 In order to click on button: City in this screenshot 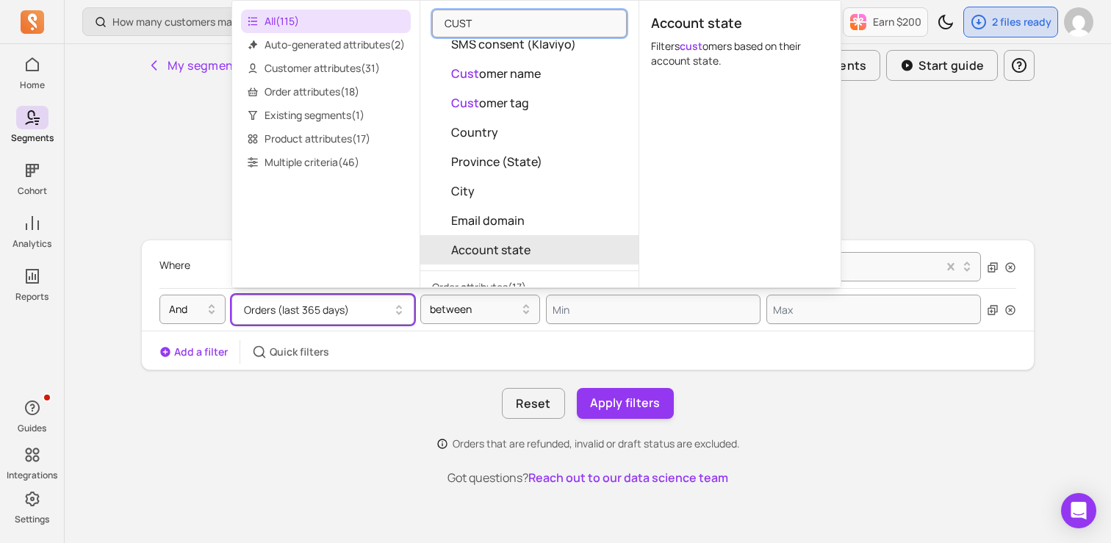, I will do `click(529, 191)`.